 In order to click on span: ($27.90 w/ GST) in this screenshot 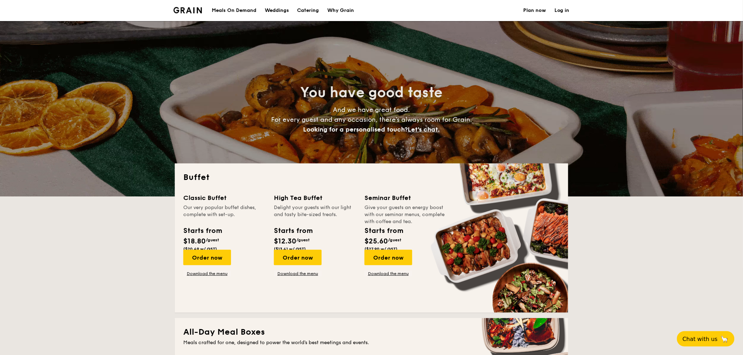, I will do `click(381, 249)`.